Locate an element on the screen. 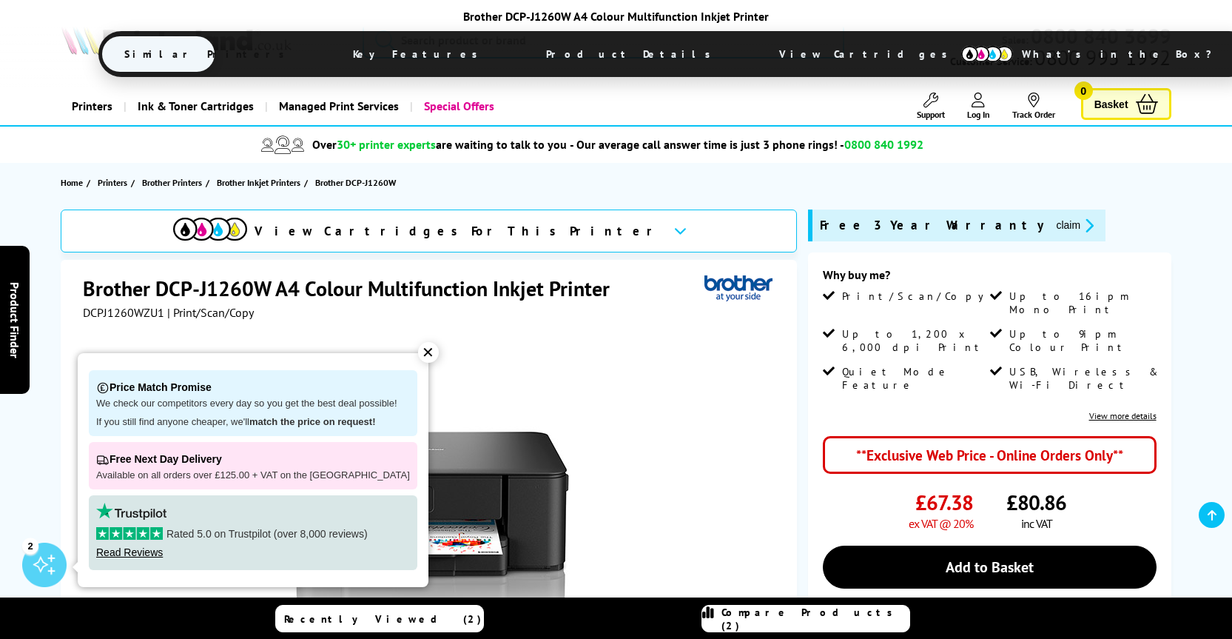  span: - Our average call answer time is just 3 phone rings! - is located at coordinates (747, 144).